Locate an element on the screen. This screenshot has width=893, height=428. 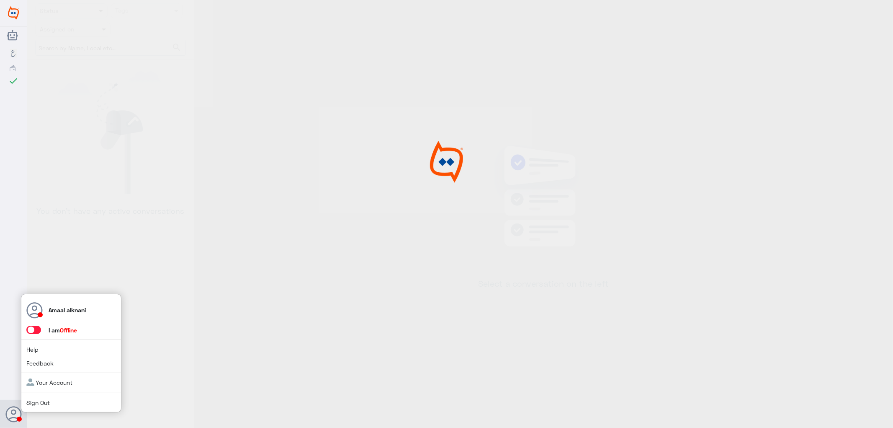
a: Help is located at coordinates (32, 349).